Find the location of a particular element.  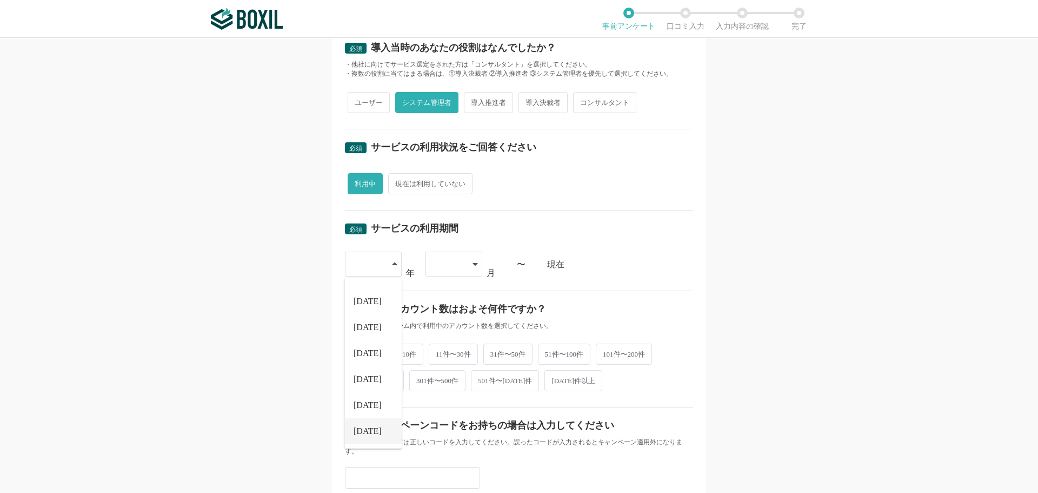

span: 11件〜30件 is located at coordinates (453, 354).